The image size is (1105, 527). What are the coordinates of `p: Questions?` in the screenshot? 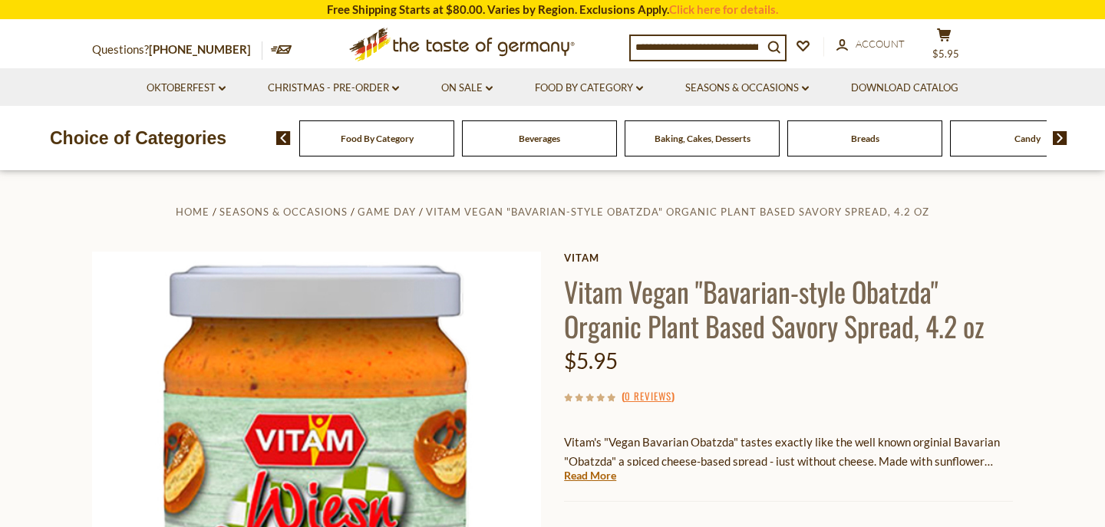 It's located at (177, 50).